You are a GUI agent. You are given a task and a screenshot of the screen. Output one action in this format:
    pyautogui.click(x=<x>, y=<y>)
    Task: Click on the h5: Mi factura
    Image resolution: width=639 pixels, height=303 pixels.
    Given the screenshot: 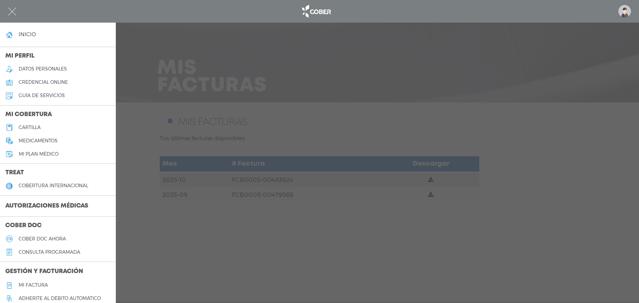 What is the action you would take?
    pyautogui.click(x=33, y=285)
    